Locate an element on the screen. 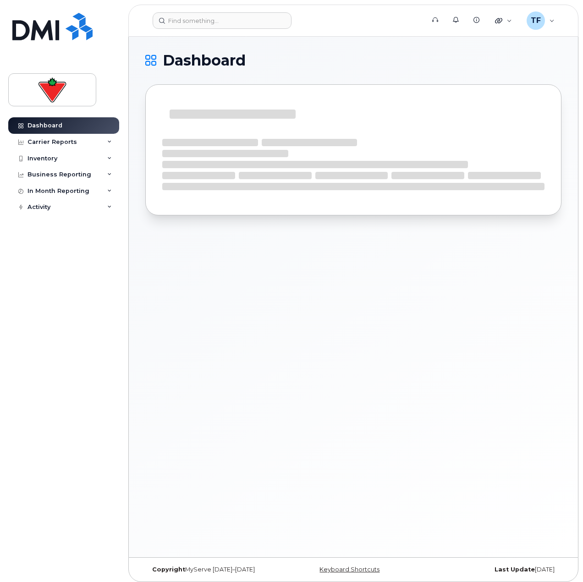 The height and width of the screenshot is (582, 583). strong: Last Update is located at coordinates (514, 569).